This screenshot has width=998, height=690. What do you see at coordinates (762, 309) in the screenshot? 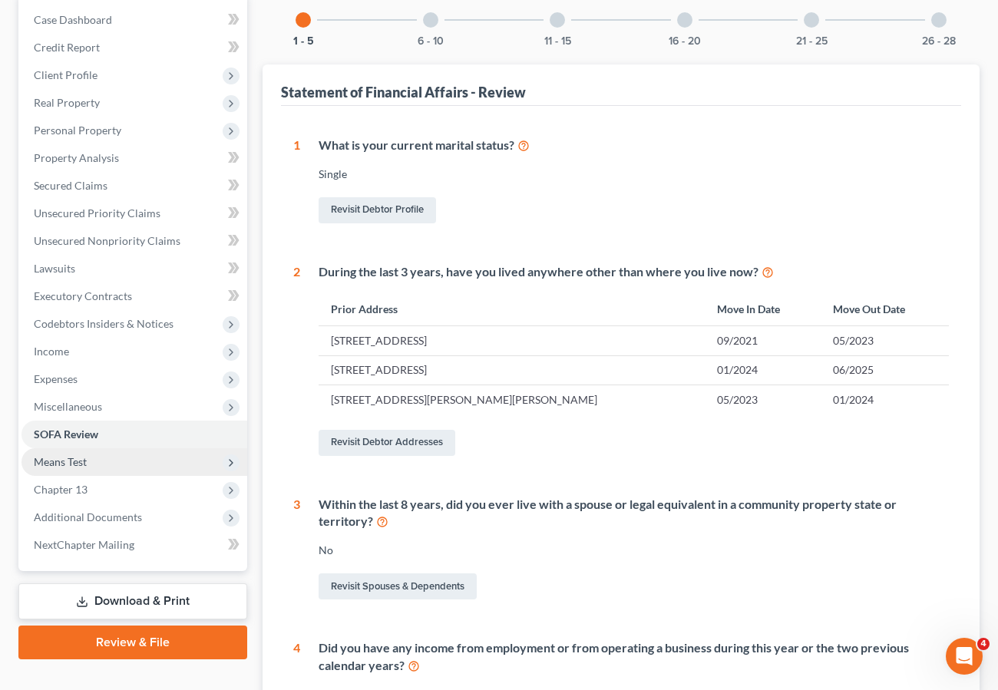
I see `th: Move In Date` at bounding box center [762, 309].